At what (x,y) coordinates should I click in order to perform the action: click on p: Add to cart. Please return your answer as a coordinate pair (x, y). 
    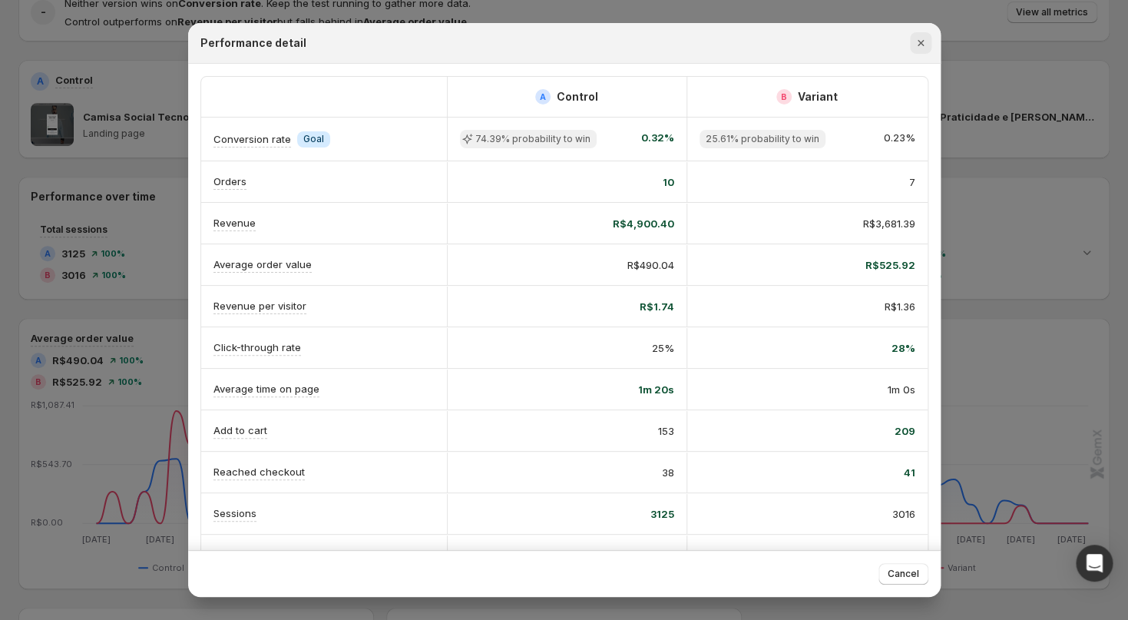
    Looking at the image, I should click on (240, 430).